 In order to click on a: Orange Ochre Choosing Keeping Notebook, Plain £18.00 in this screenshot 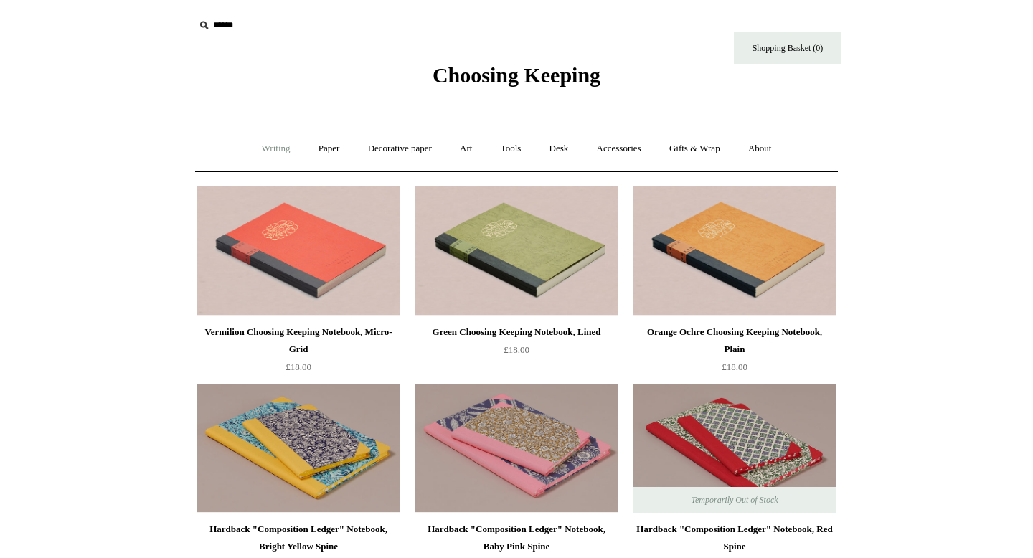, I will do `click(735, 353)`.